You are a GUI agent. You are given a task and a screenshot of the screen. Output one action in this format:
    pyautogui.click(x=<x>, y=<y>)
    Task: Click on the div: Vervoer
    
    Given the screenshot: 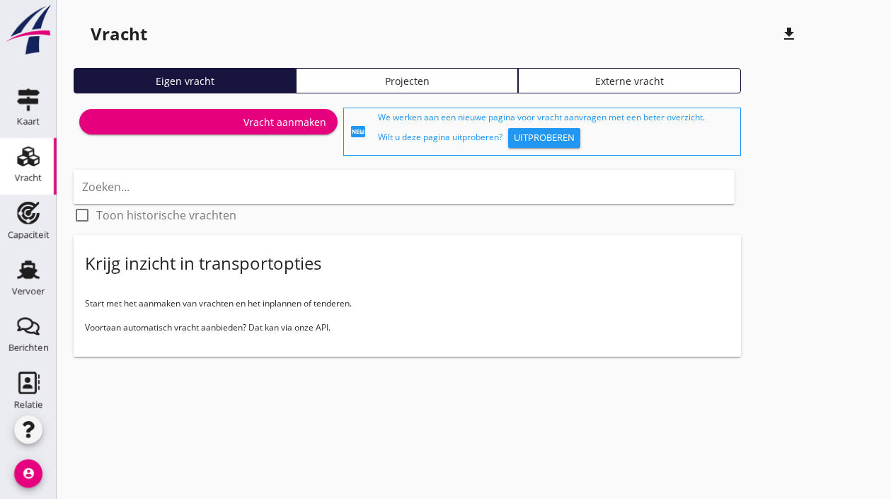 What is the action you would take?
    pyautogui.click(x=28, y=291)
    